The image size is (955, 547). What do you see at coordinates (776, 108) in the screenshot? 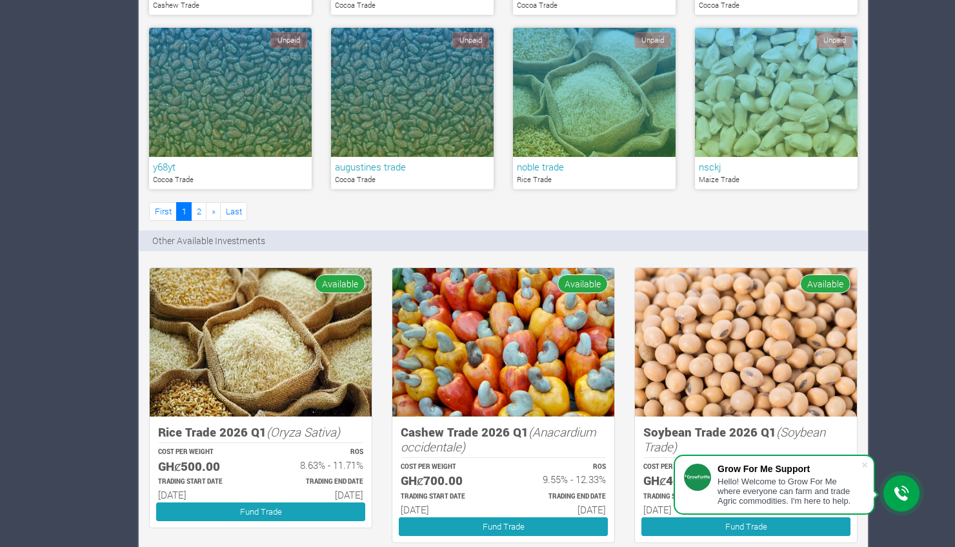
I see `a: Unpaid nsckj Maize Trade` at bounding box center [776, 108].